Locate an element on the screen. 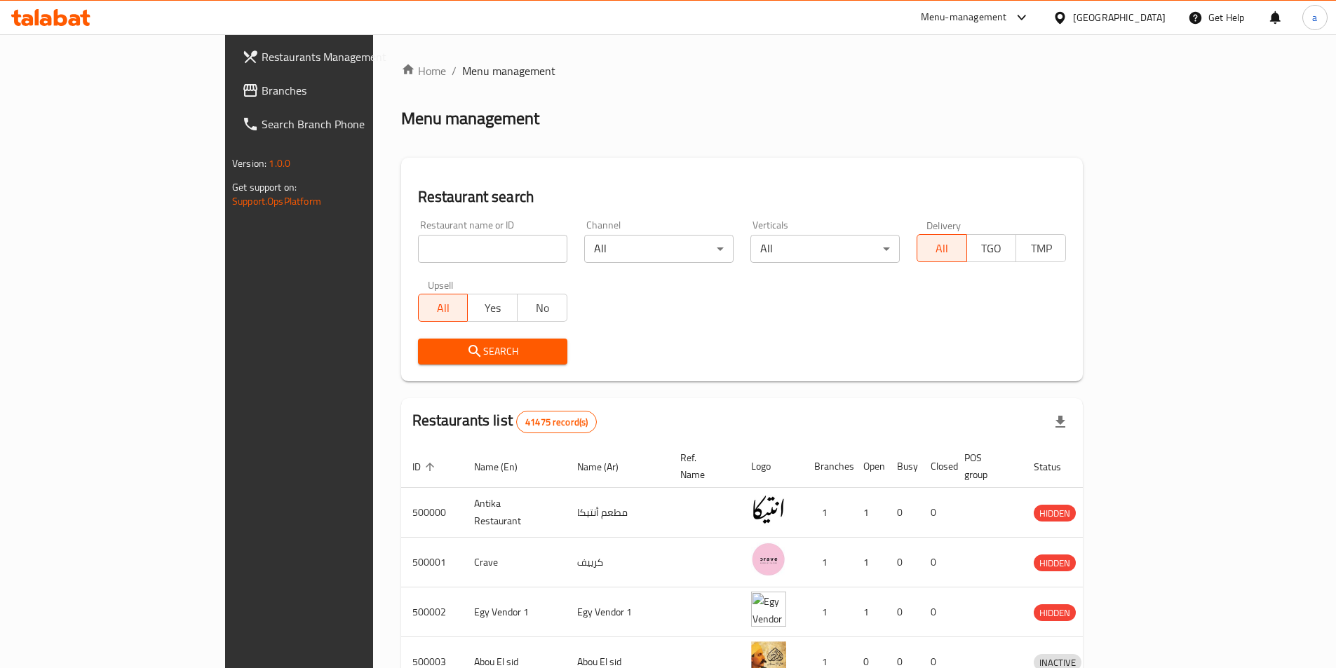 Image resolution: width=1336 pixels, height=668 pixels. h2: Restaurants list is located at coordinates (505, 421).